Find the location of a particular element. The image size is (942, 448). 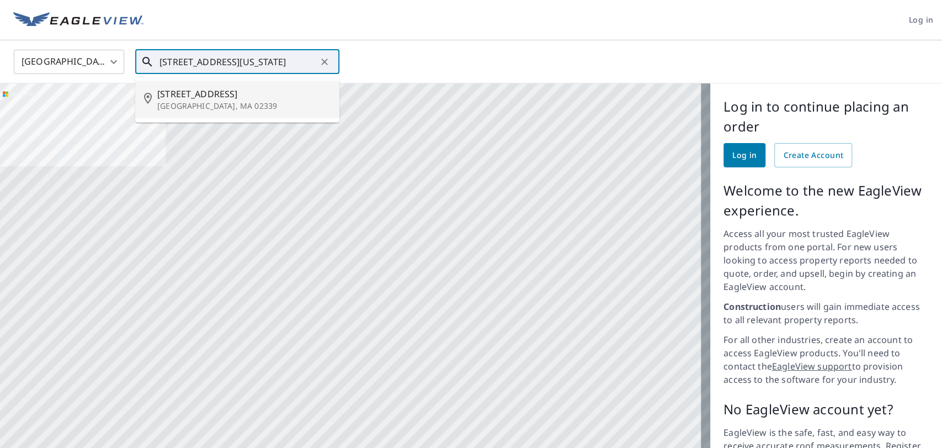

p: users will gain immediate access to all relevant property reports. is located at coordinates (826, 313).